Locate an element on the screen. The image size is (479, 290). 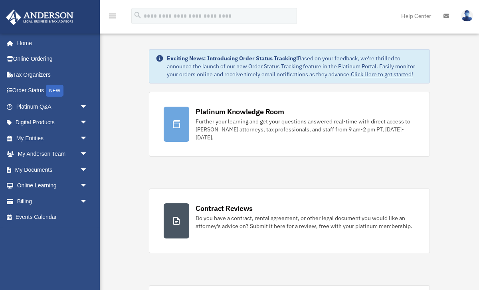
a: Platinum Q&Aarrow_drop_down is located at coordinates (53, 107).